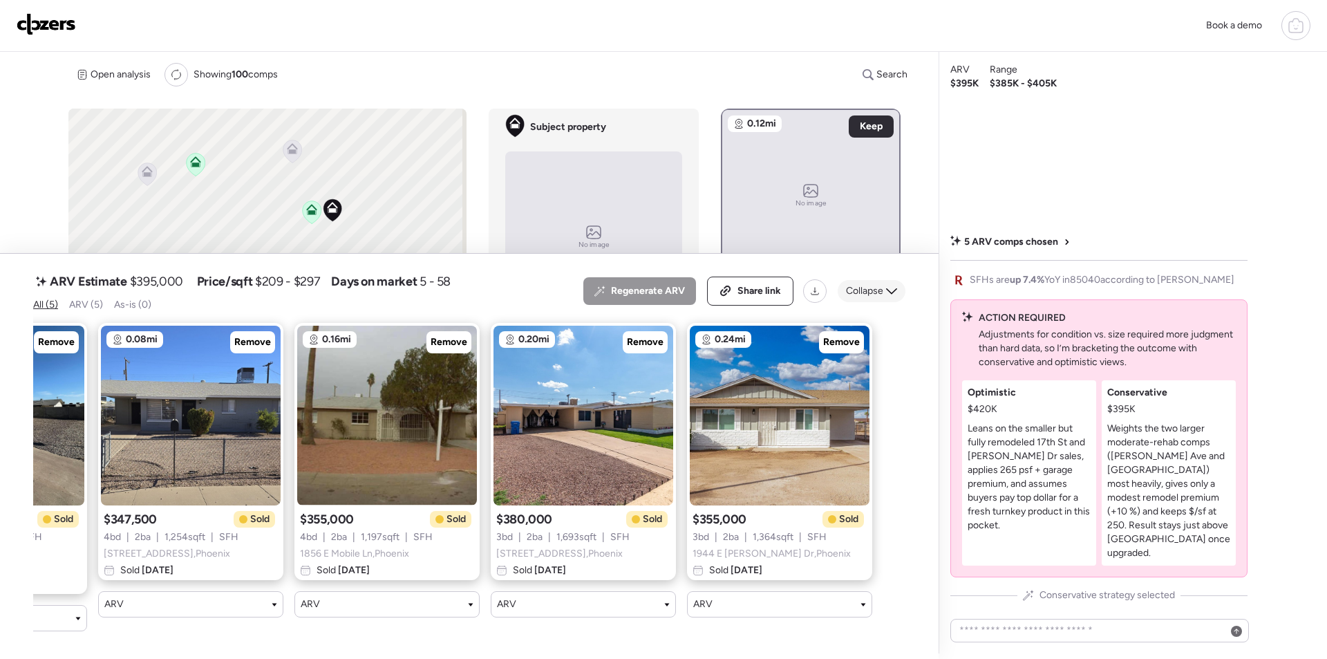 The image size is (1327, 659). What do you see at coordinates (773, 537) in the screenshot?
I see `span: 1,364 sqft` at bounding box center [773, 537].